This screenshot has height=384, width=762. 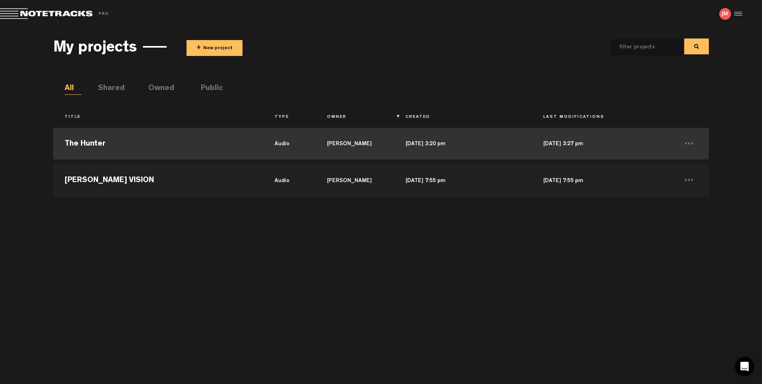 I want to click on th: Created, so click(x=463, y=117).